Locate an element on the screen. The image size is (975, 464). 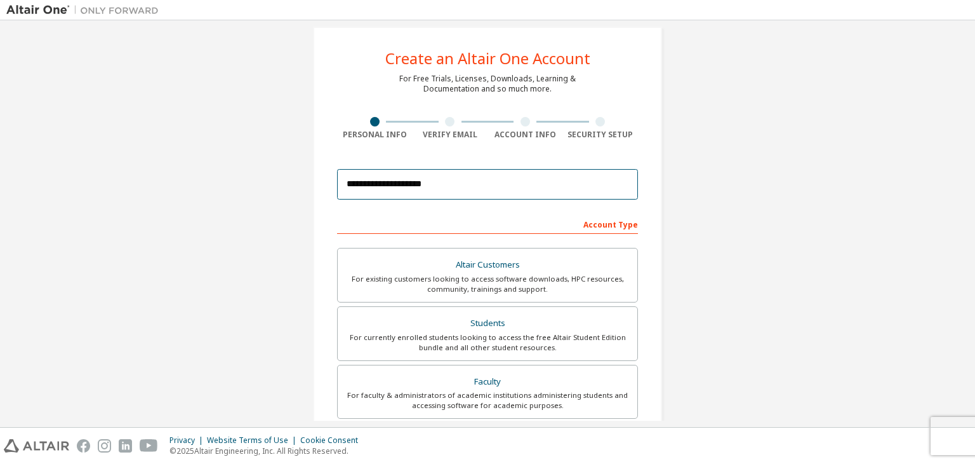
div: Security Setup is located at coordinates (601, 135).